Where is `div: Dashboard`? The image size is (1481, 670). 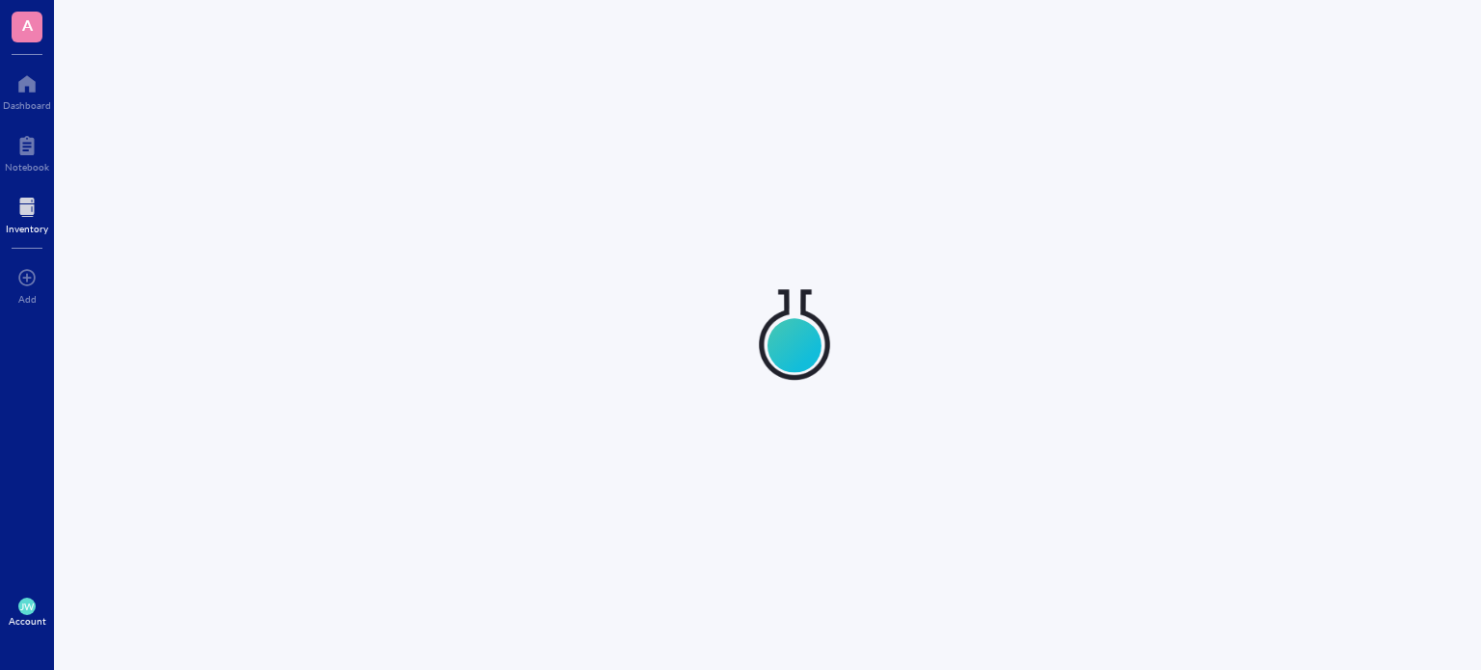 div: Dashboard is located at coordinates (27, 105).